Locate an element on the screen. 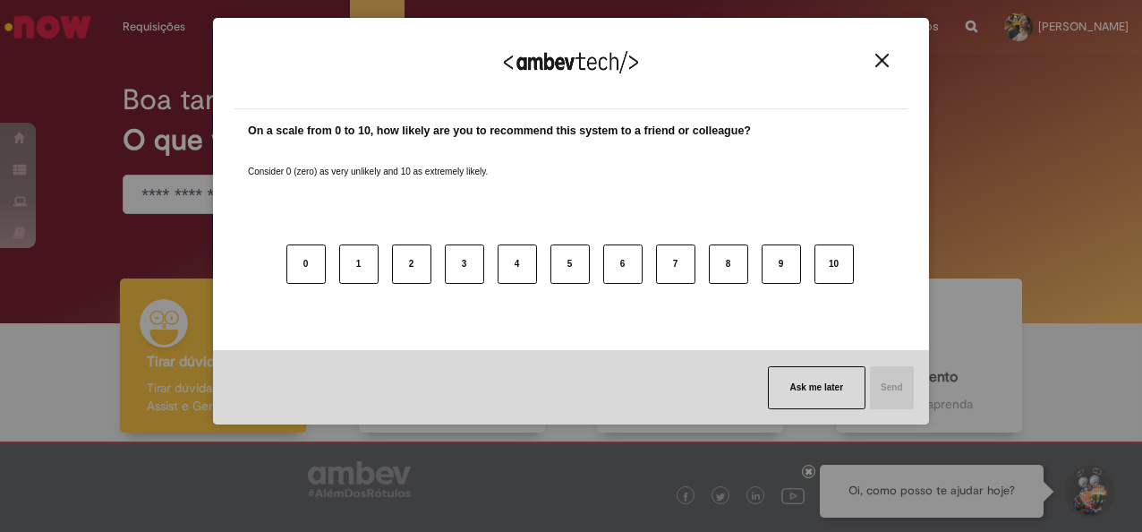 This screenshot has height=532, width=1142. img: Close is located at coordinates (882, 60).